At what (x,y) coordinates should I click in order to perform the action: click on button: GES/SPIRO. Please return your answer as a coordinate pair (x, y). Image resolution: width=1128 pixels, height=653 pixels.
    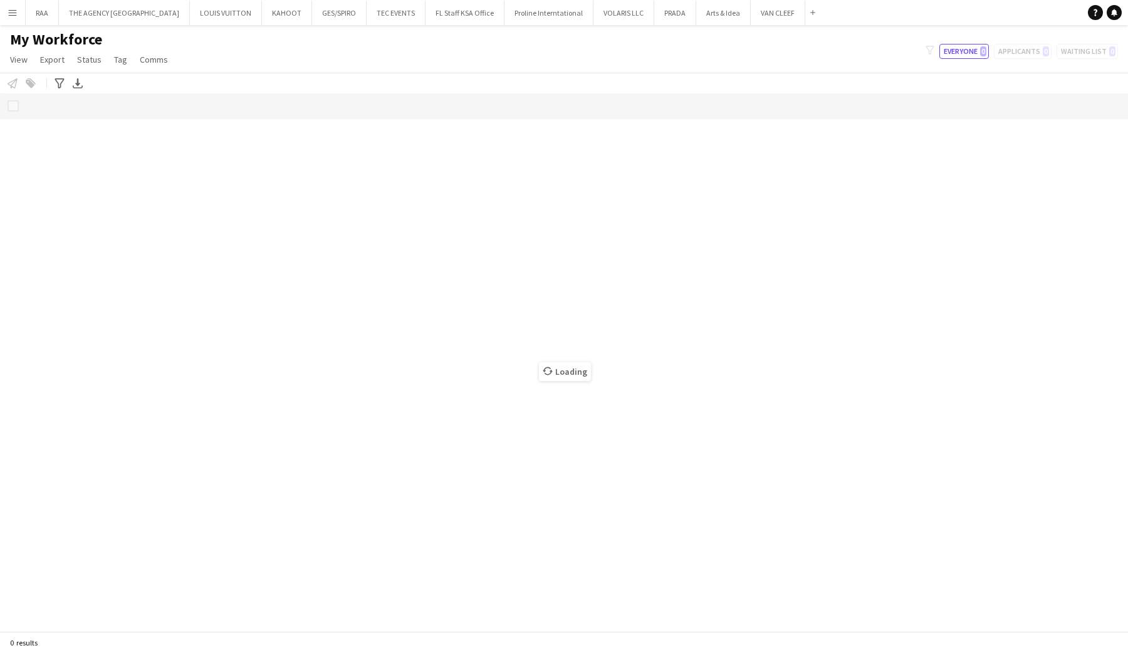
    Looking at the image, I should click on (339, 13).